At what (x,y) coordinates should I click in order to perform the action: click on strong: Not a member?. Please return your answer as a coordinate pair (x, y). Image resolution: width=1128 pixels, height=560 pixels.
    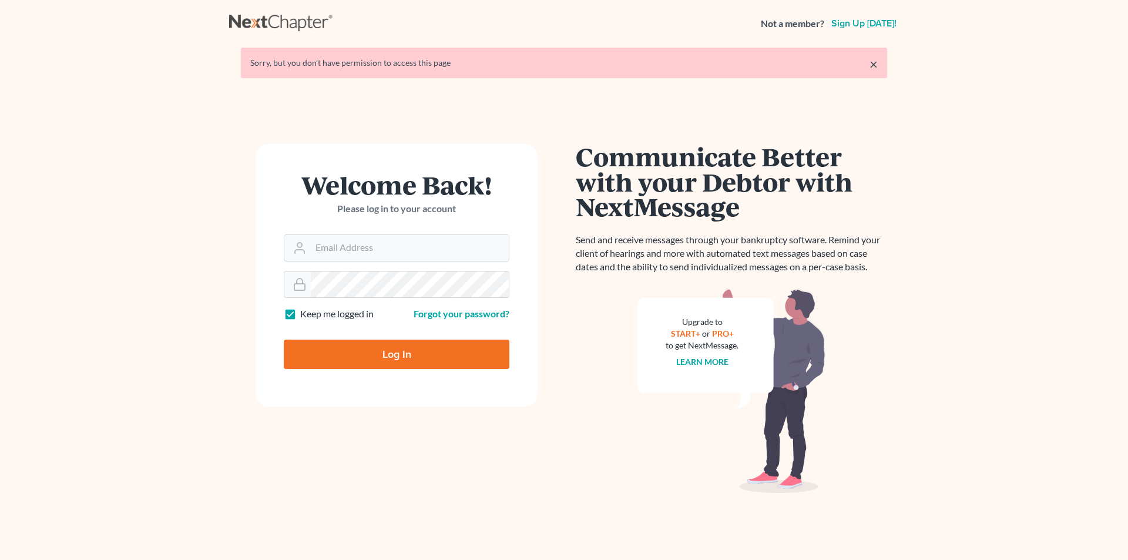
    Looking at the image, I should click on (792, 23).